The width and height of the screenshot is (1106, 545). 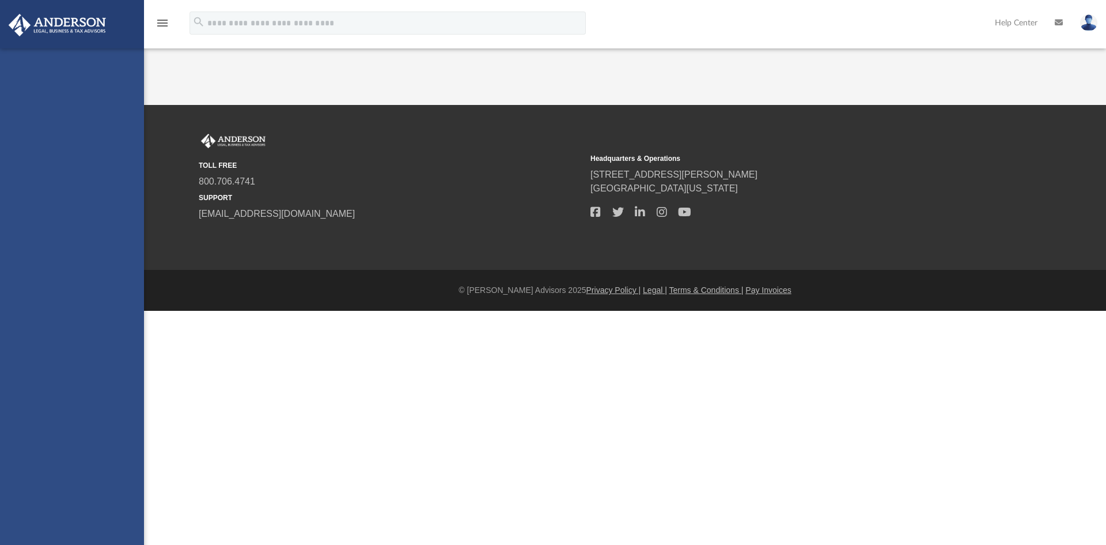 I want to click on a: Legal |, so click(x=655, y=290).